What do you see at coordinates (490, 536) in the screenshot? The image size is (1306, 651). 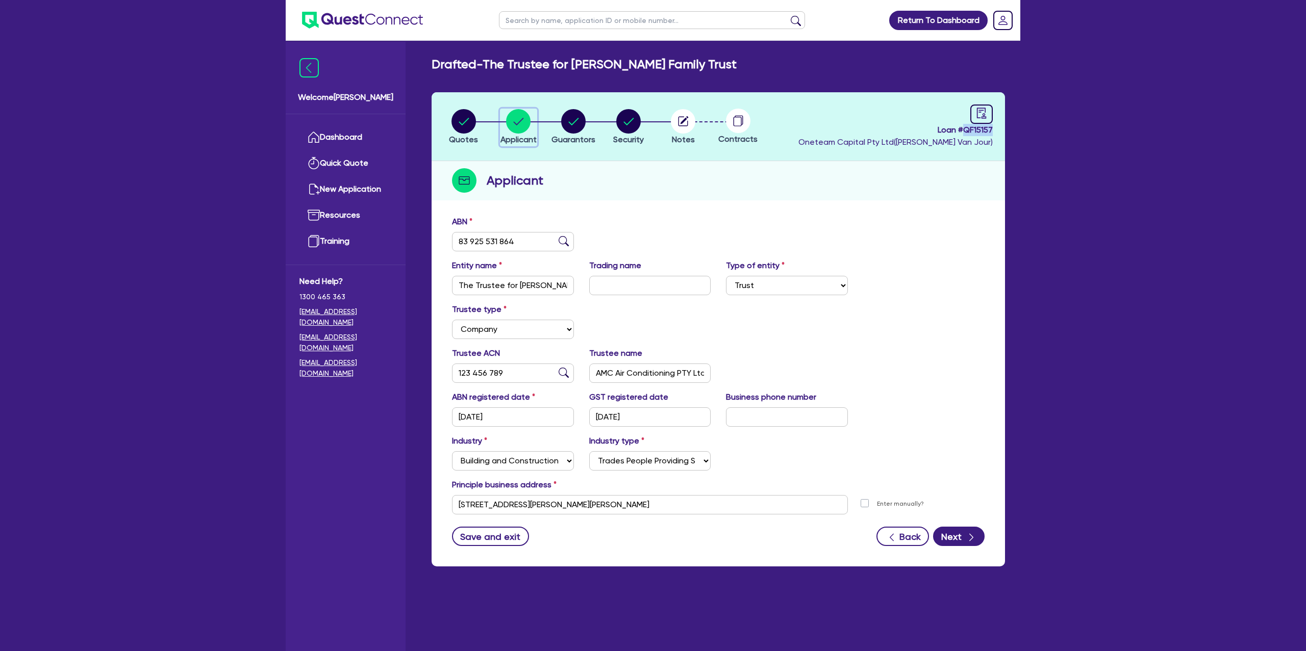 I see `button: Save and exit` at bounding box center [490, 536].